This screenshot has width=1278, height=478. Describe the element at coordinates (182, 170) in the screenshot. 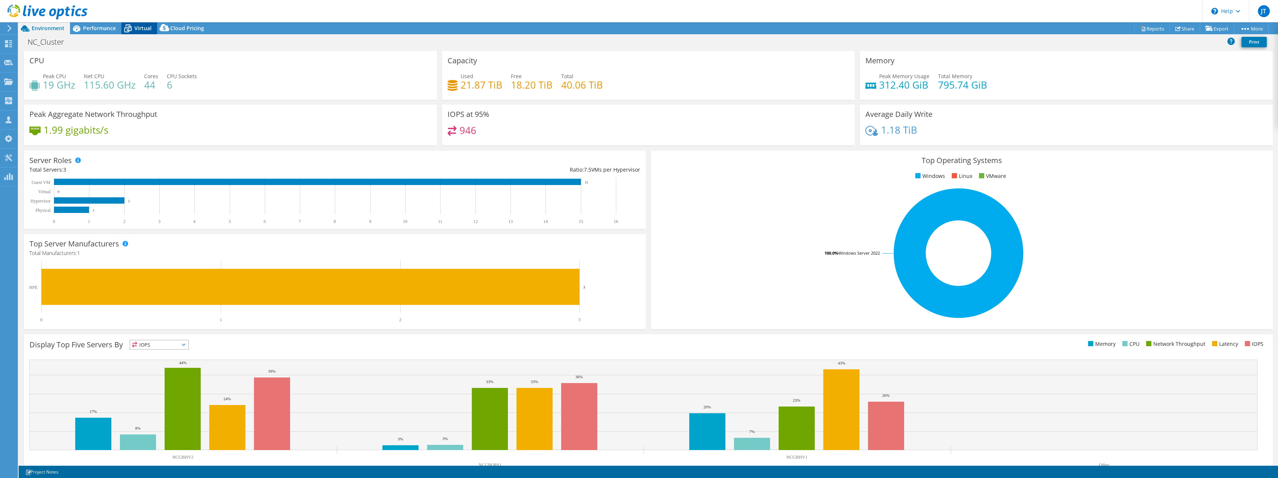

I see `div: Total Servers:` at that location.